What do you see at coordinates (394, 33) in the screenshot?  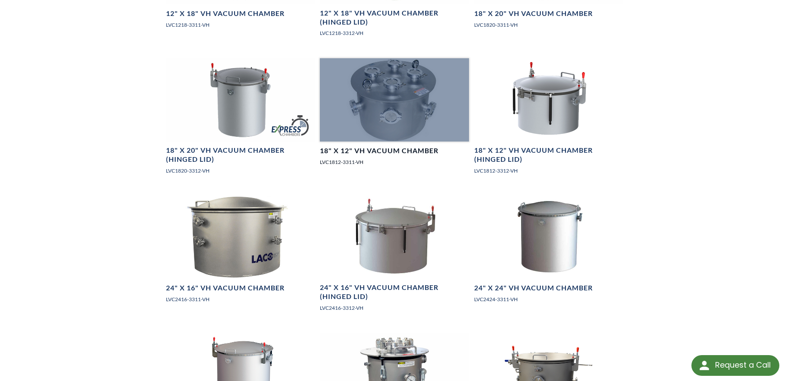 I see `p: LVC1218-3312-VH` at bounding box center [394, 33].